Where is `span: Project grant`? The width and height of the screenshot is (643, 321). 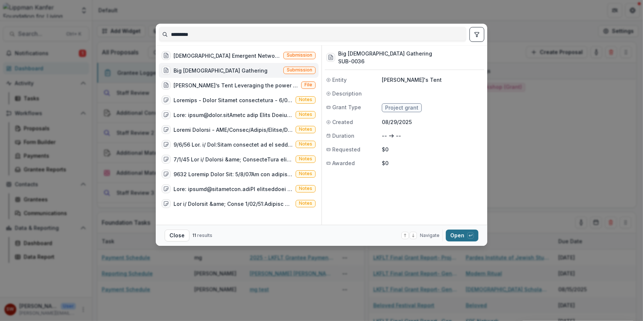 span: Project grant is located at coordinates (401, 108).